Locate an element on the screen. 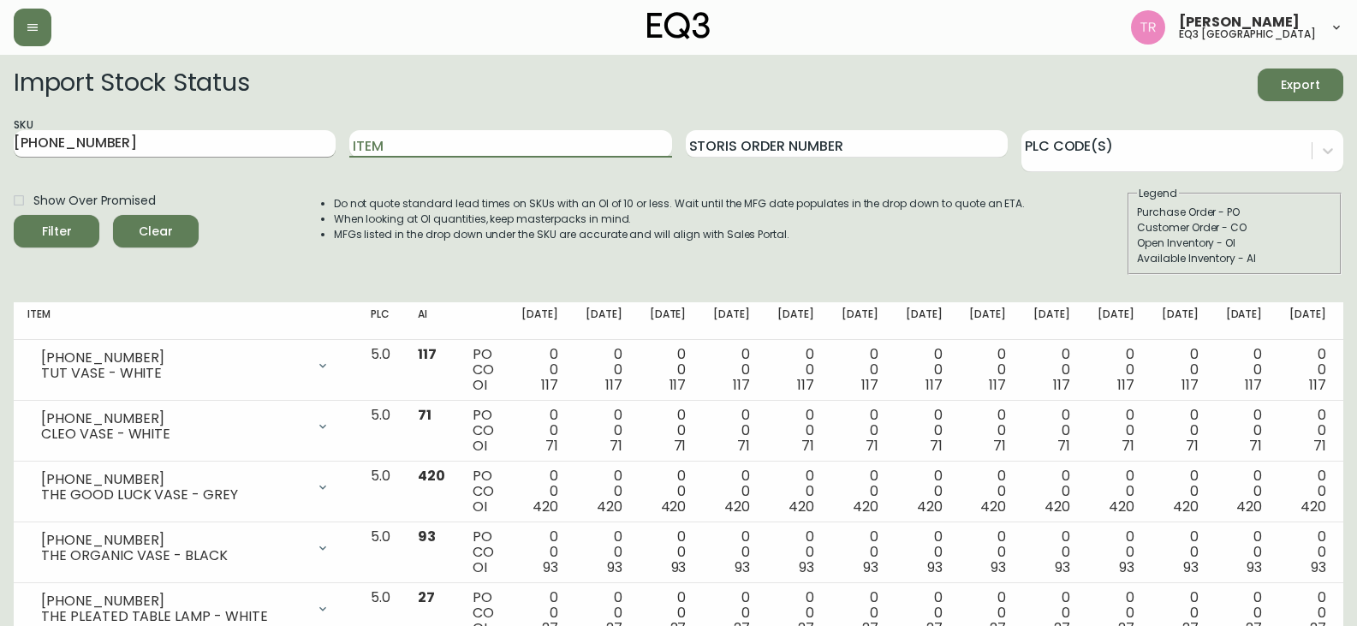 This screenshot has width=1357, height=626. legend: Legend is located at coordinates (1157, 193).